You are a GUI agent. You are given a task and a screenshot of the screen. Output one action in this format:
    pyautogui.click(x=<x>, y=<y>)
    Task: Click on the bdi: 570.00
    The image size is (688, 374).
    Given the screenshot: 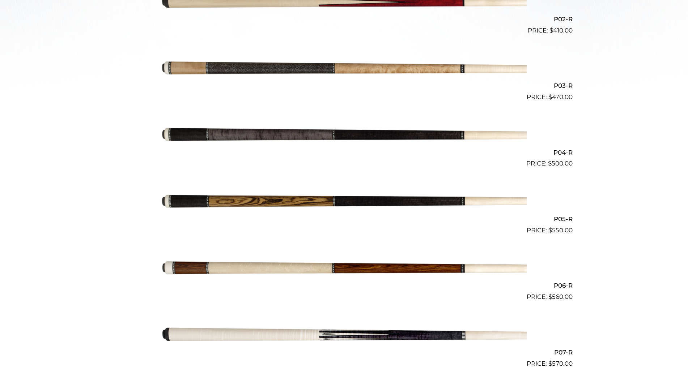 What is the action you would take?
    pyautogui.click(x=560, y=364)
    